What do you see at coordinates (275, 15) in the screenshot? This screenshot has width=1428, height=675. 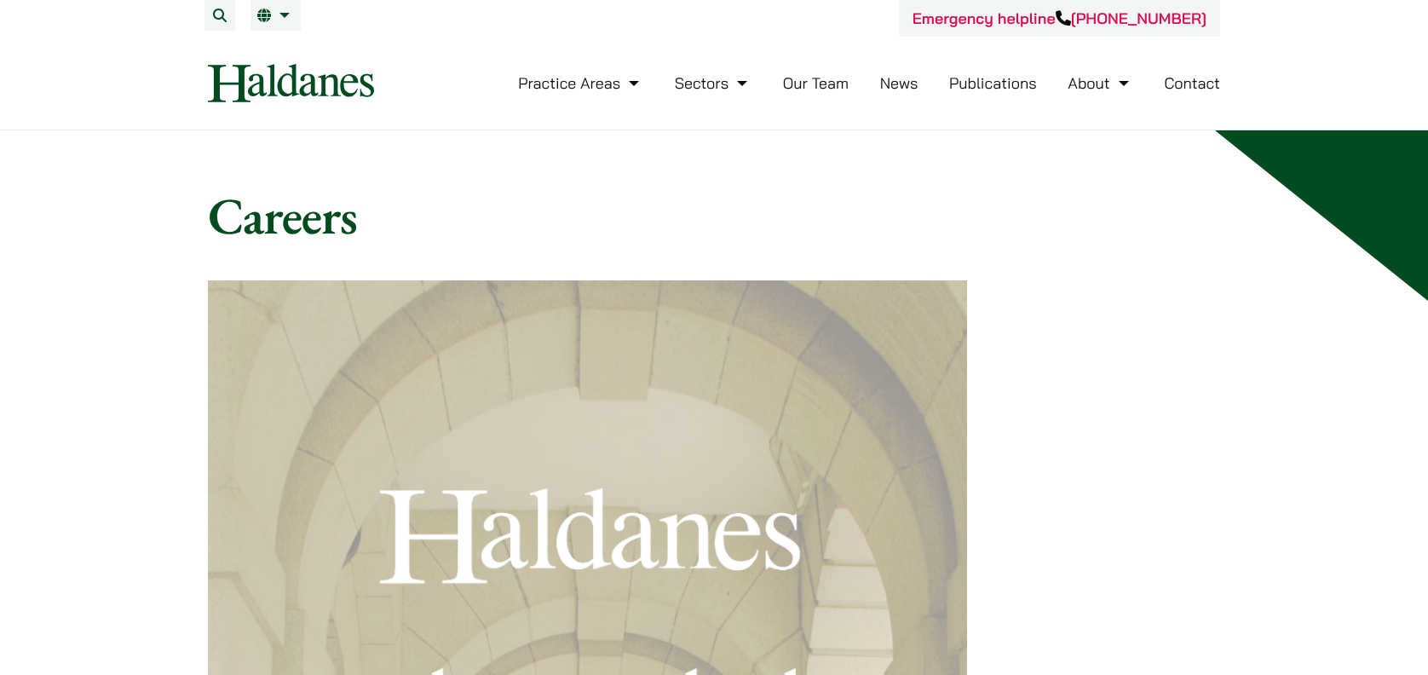 I see `a: EN` at bounding box center [275, 15].